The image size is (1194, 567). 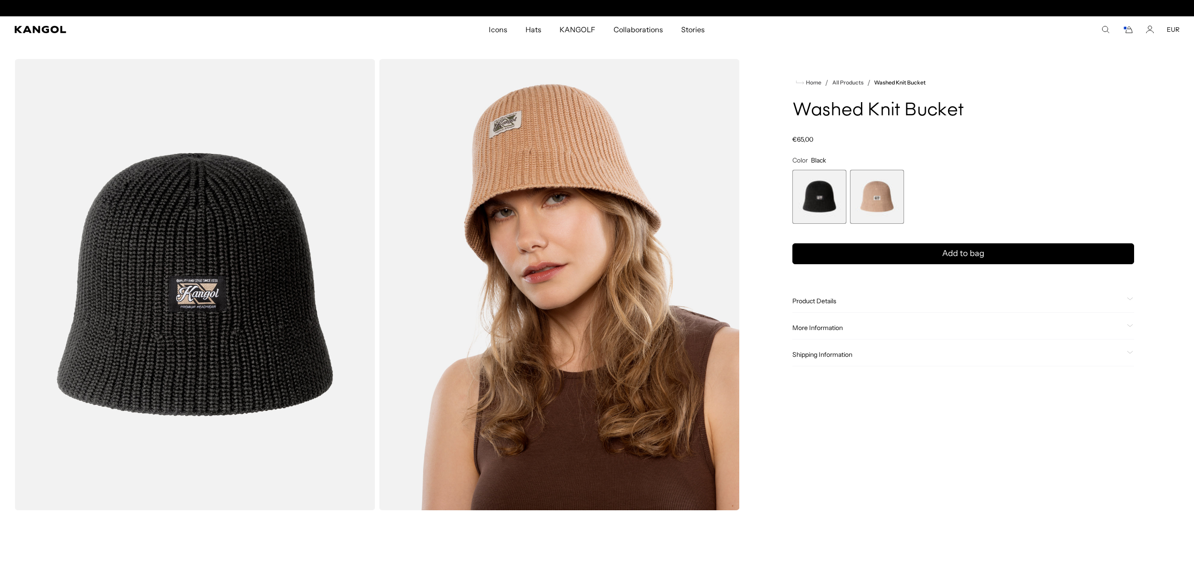 I want to click on span: KANGOLF, so click(x=577, y=29).